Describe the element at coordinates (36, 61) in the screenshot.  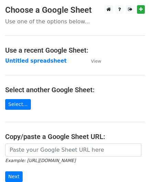
I see `strong: Untitled spreadsheet` at that location.